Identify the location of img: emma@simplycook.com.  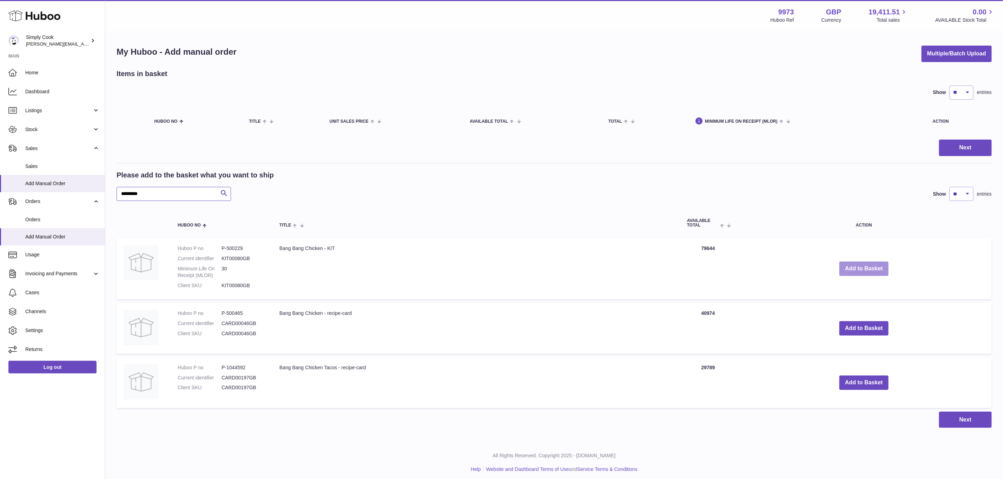
(14, 41).